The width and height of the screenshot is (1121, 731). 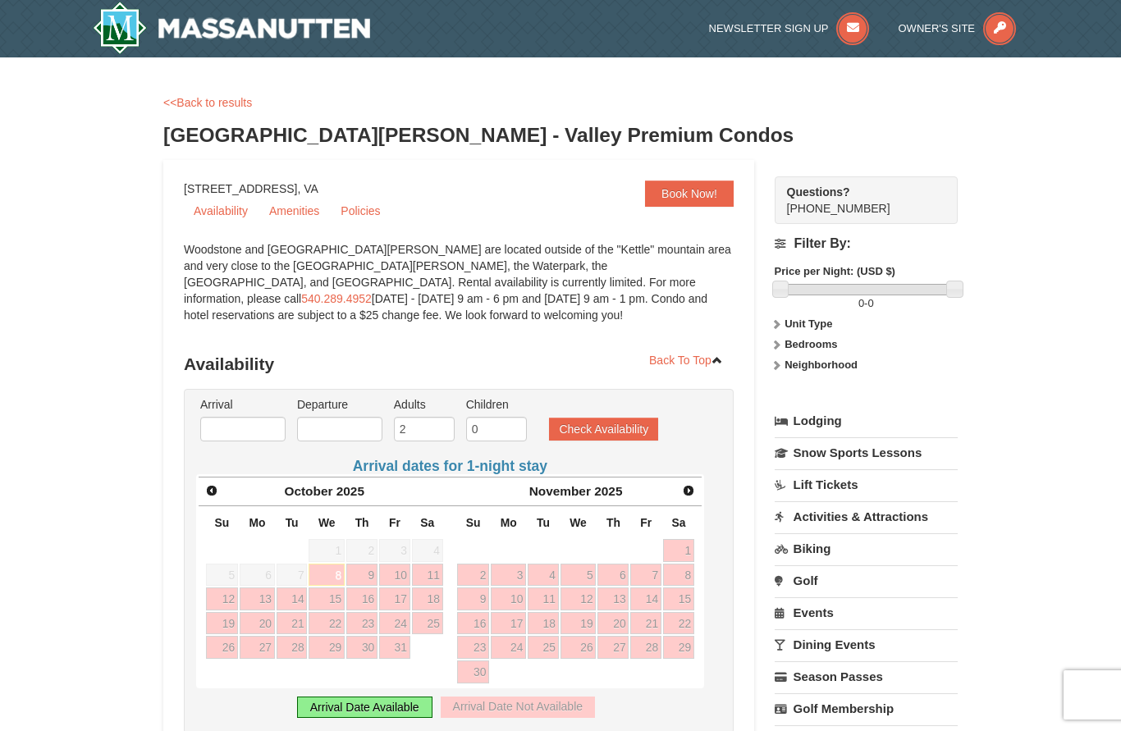 What do you see at coordinates (865, 612) in the screenshot?
I see `a: Events` at bounding box center [865, 612].